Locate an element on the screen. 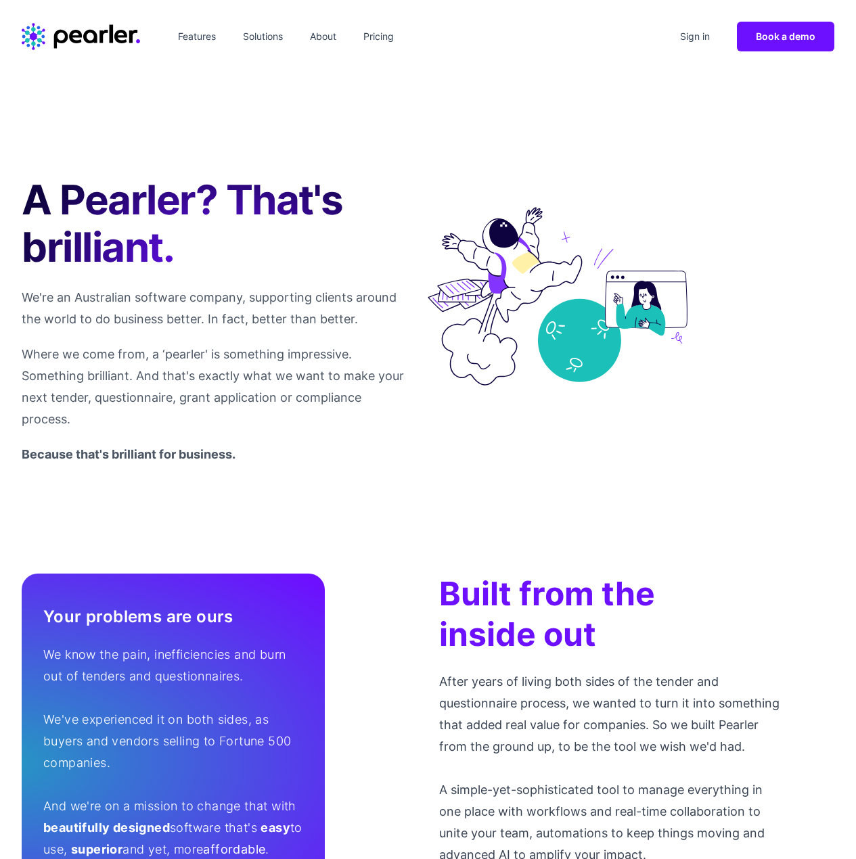 This screenshot has height=859, width=856. b: affordable is located at coordinates (234, 849).